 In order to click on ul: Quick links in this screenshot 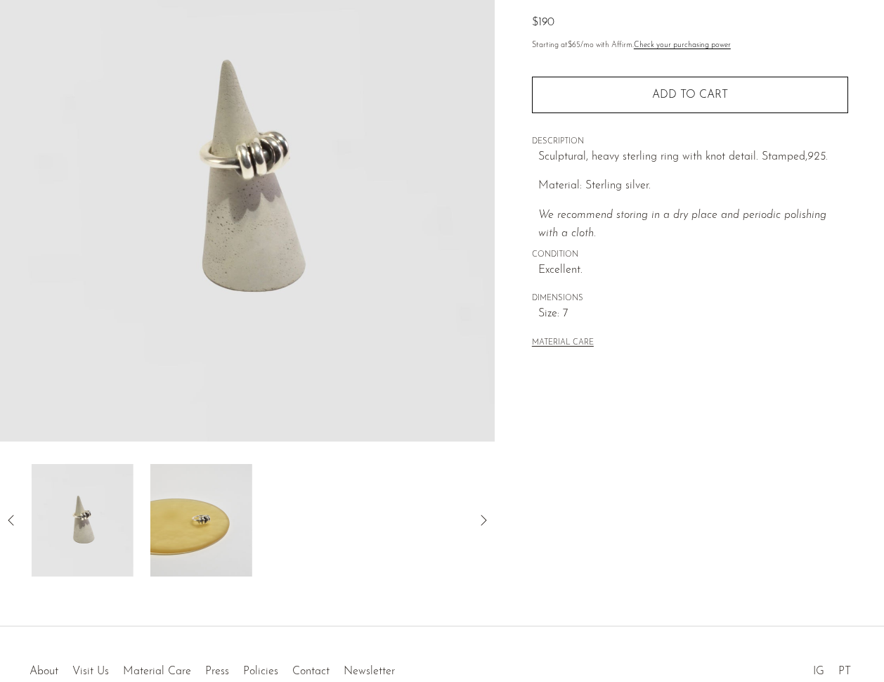, I will do `click(212, 668)`.